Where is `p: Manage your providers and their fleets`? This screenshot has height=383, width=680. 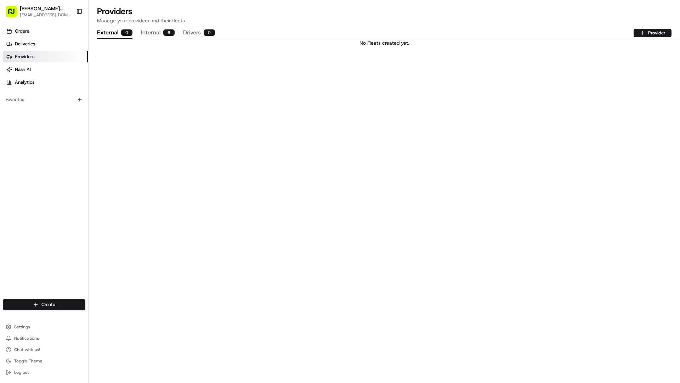
p: Manage your providers and their fleets is located at coordinates (385, 21).